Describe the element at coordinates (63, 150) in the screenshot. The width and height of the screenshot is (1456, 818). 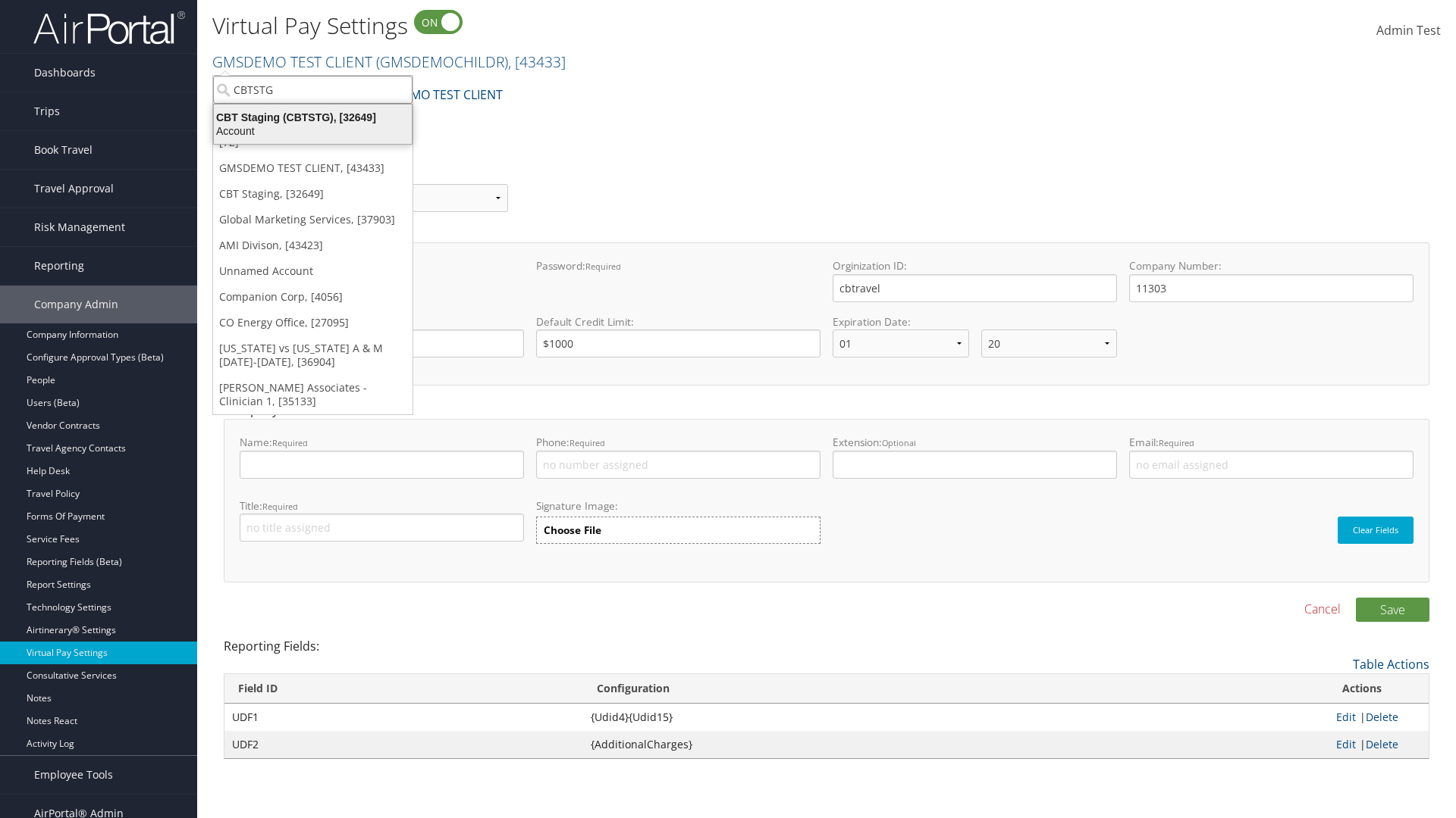
I see `span: Book Travel` at that location.